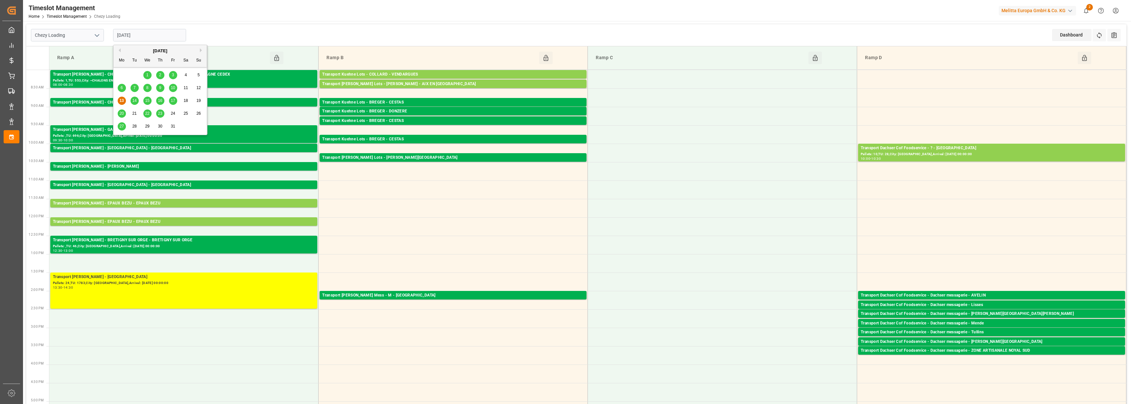 The width and height of the screenshot is (1131, 404). What do you see at coordinates (68, 140) in the screenshot?
I see `div: 10:00` at bounding box center [68, 140].